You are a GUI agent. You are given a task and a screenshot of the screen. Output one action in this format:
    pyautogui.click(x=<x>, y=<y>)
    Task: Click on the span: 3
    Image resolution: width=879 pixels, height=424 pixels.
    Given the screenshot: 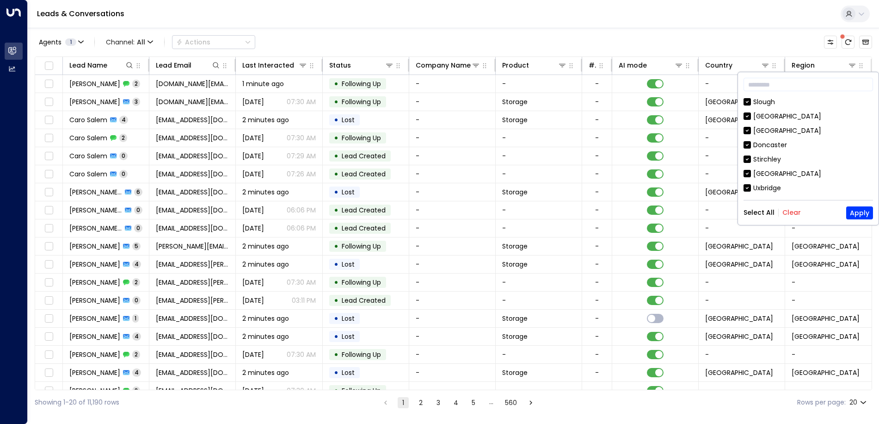 What is the action you would take?
    pyautogui.click(x=136, y=101)
    